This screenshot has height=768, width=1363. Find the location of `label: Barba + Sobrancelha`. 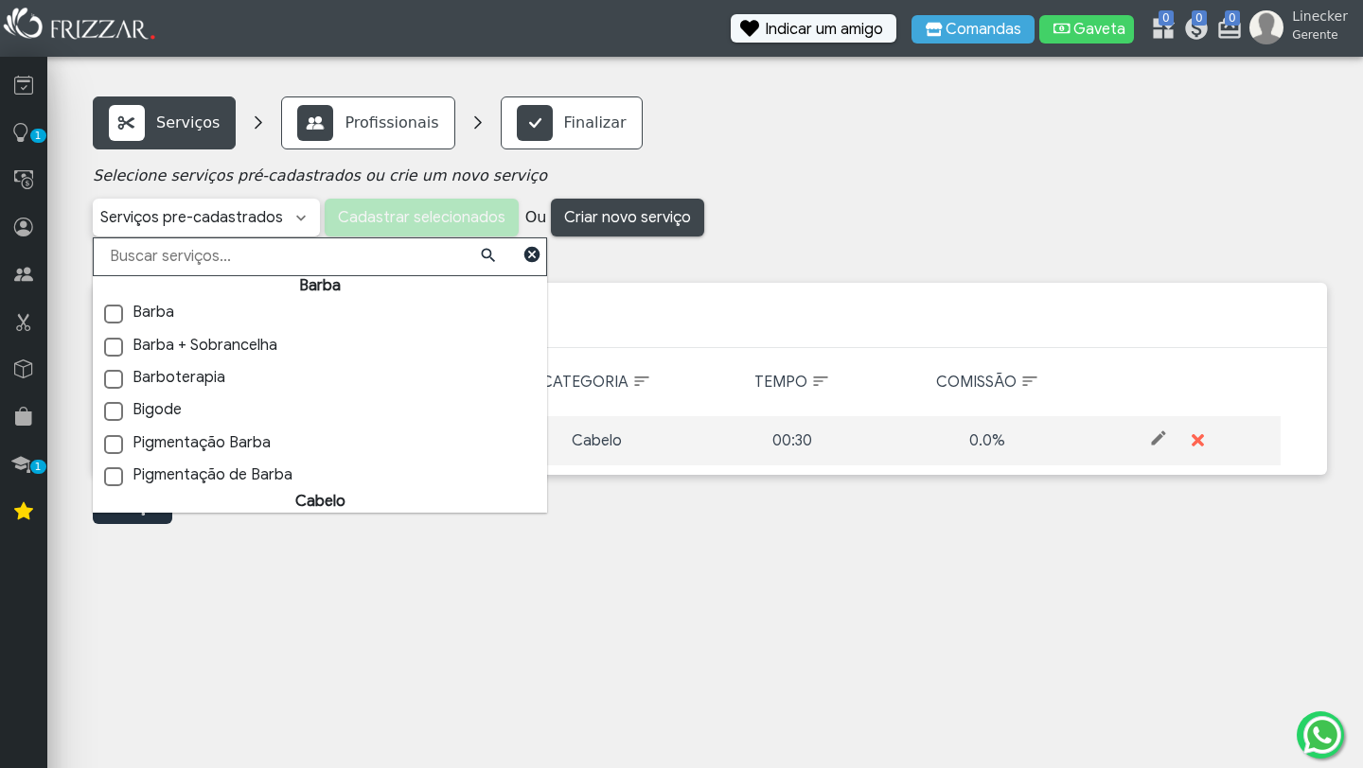

label: Barba + Sobrancelha is located at coordinates (189, 345).